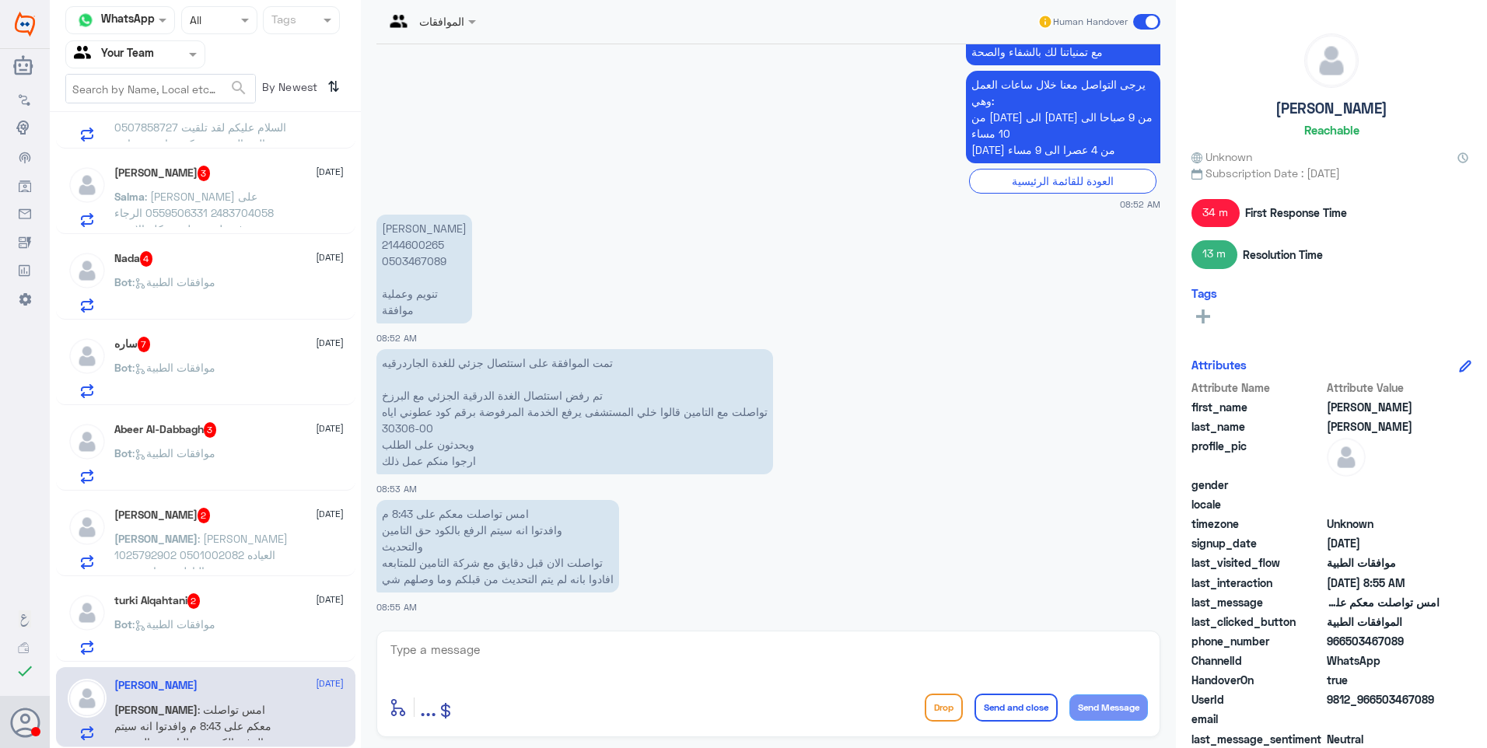  I want to click on span: Salma, so click(129, 196).